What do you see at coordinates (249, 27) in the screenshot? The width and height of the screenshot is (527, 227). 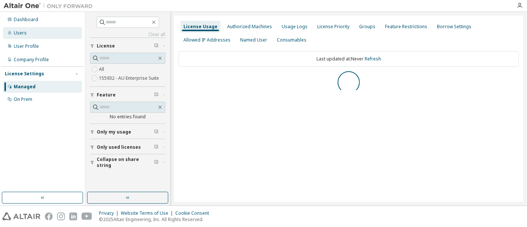 I see `div: Authorized Machines` at bounding box center [249, 27].